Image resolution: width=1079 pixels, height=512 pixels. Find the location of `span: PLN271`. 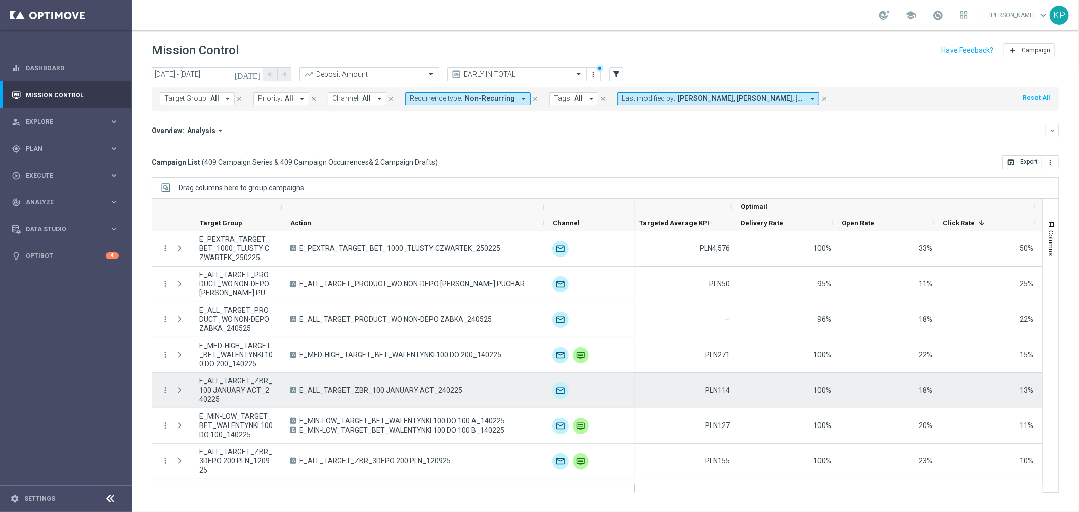

span: PLN271 is located at coordinates (717, 355).